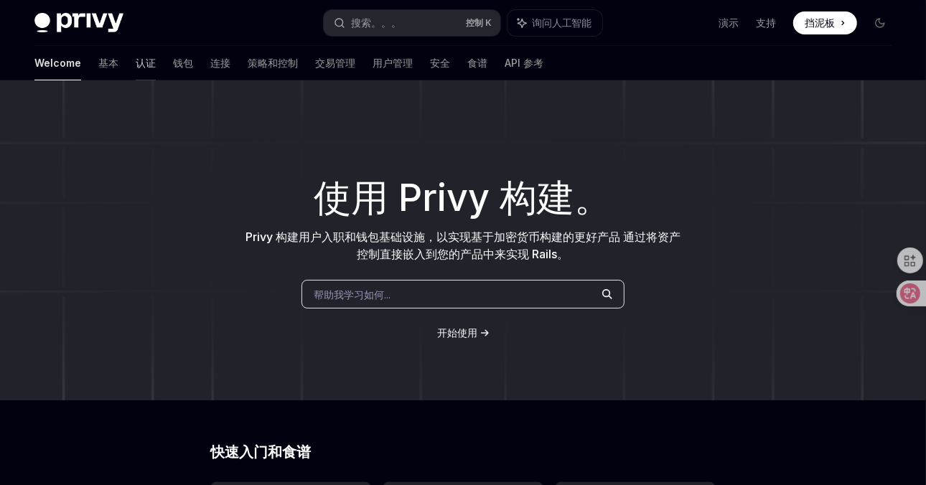 Image resolution: width=926 pixels, height=485 pixels. What do you see at coordinates (479, 22) in the screenshot?
I see `font: 控制 K` at bounding box center [479, 22].